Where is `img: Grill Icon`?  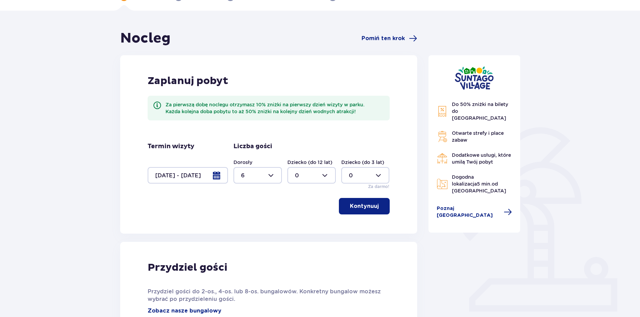
img: Grill Icon is located at coordinates (442, 137).